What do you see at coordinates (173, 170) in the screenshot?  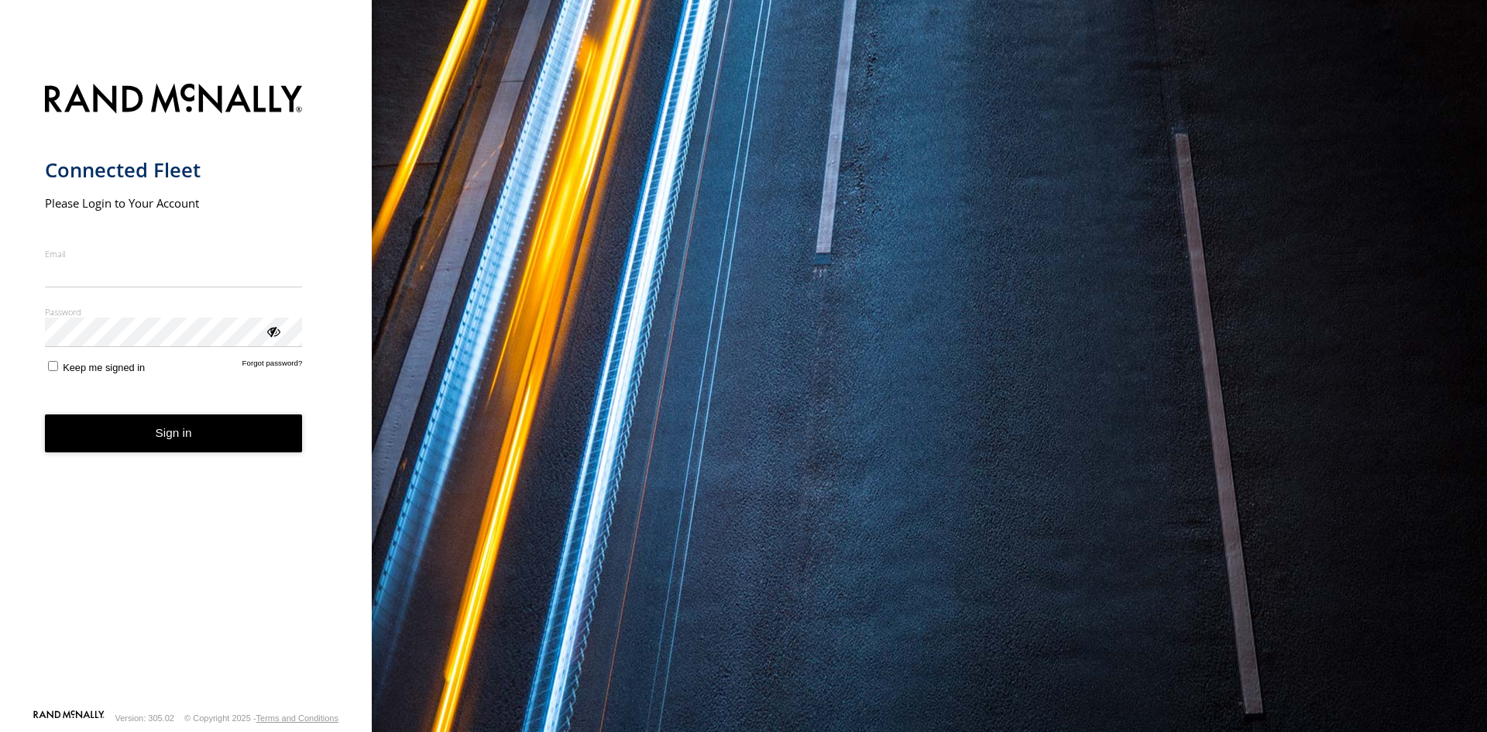 I see `h1: Connected Fleet` at bounding box center [173, 170].